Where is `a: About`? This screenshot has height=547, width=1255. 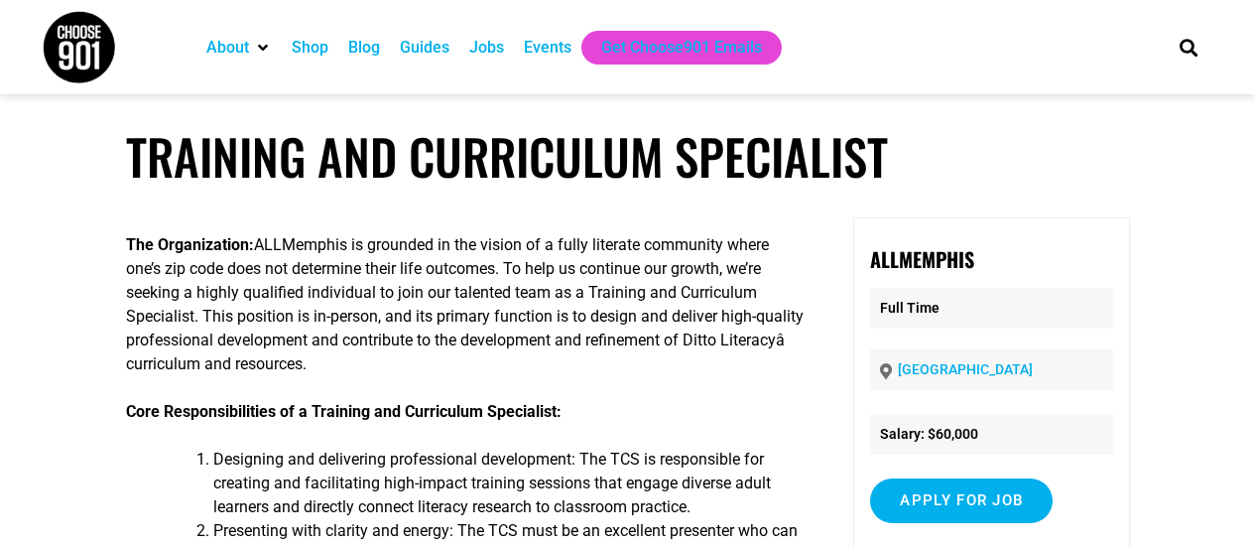 a: About is located at coordinates (227, 48).